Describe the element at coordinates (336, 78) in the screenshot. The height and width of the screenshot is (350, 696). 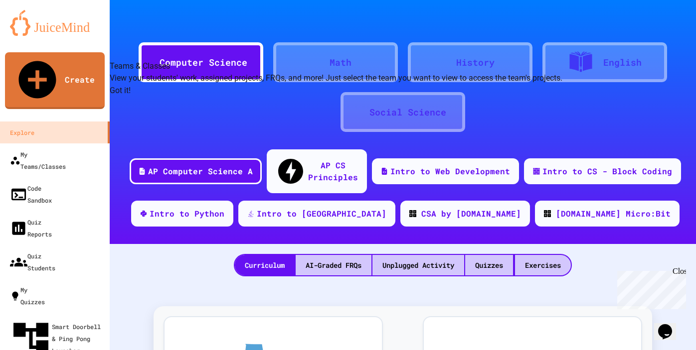
I see `p: View your students' work, assigned projects, FRQs, and more! Just select the team you want to vie...` at that location.